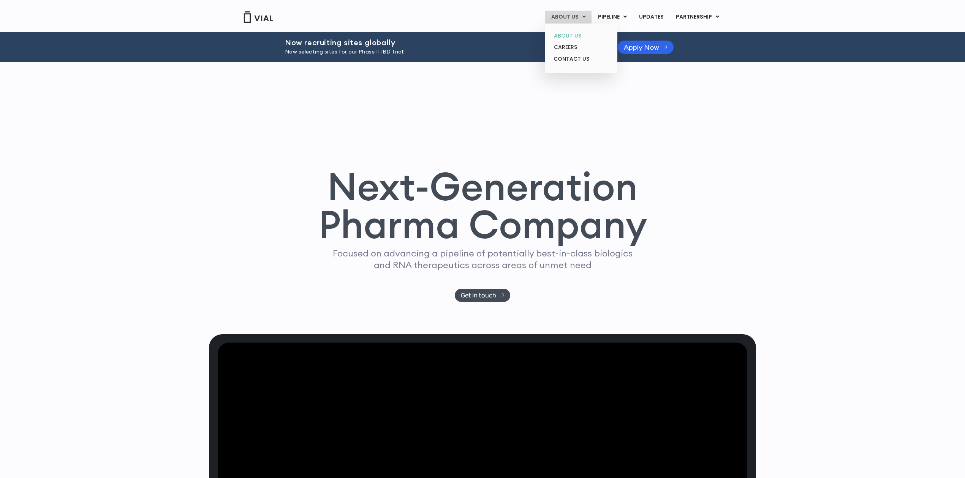 Image resolution: width=965 pixels, height=478 pixels. Describe the element at coordinates (568, 17) in the screenshot. I see `a: ABOUT USMenu Toggle` at that location.